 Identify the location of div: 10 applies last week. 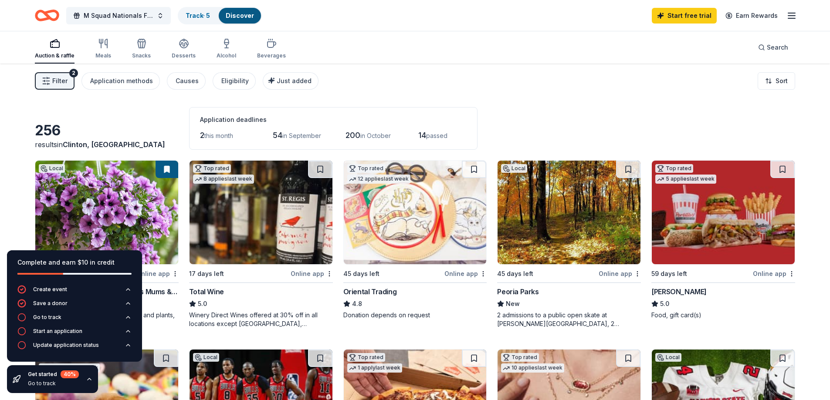
(532, 368).